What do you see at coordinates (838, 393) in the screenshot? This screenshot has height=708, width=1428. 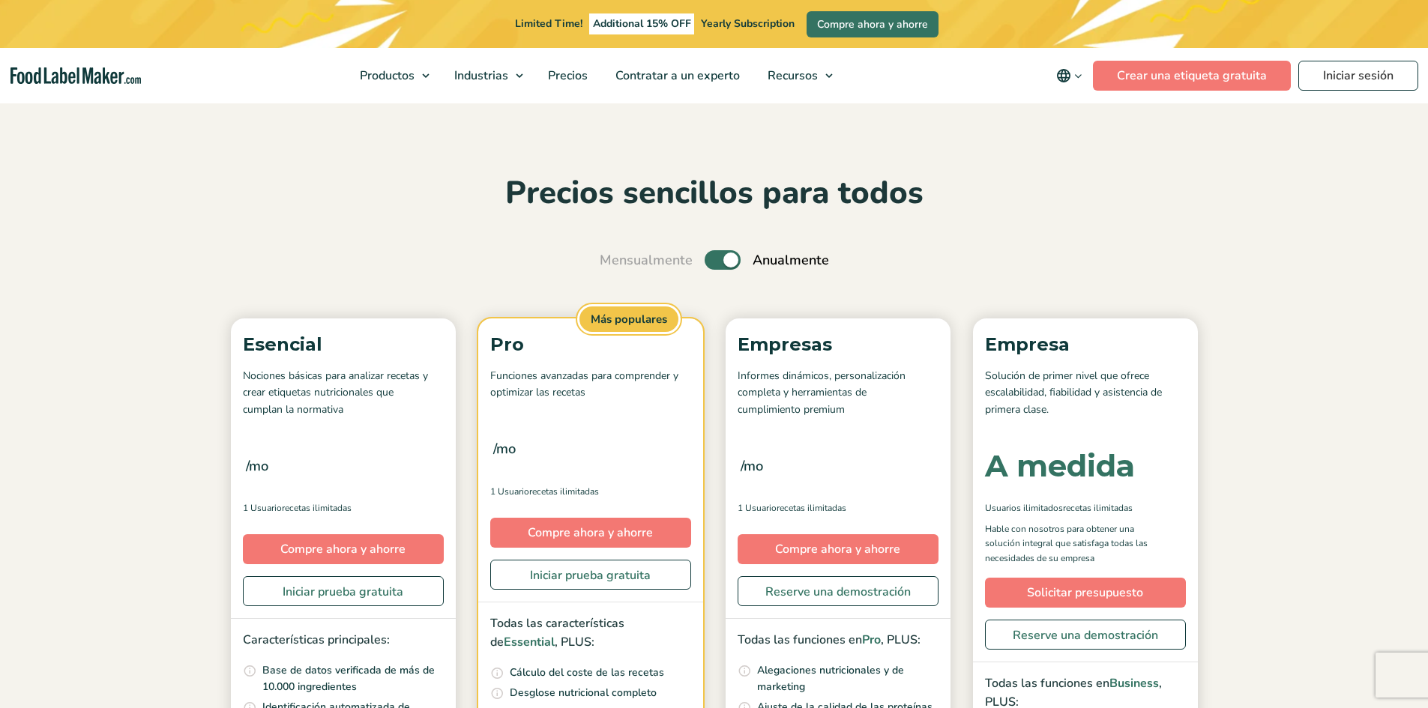 I see `p: Informes dinámicos, personalización completa y herramientas de cumplimiento premium` at bounding box center [838, 393].